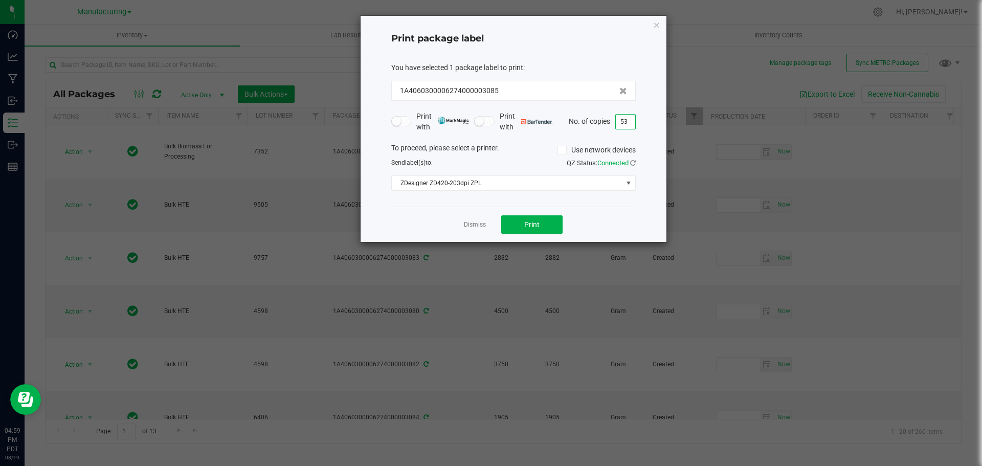 The width and height of the screenshot is (982, 466). Describe the element at coordinates (532, 224) in the screenshot. I see `span: Print` at that location.